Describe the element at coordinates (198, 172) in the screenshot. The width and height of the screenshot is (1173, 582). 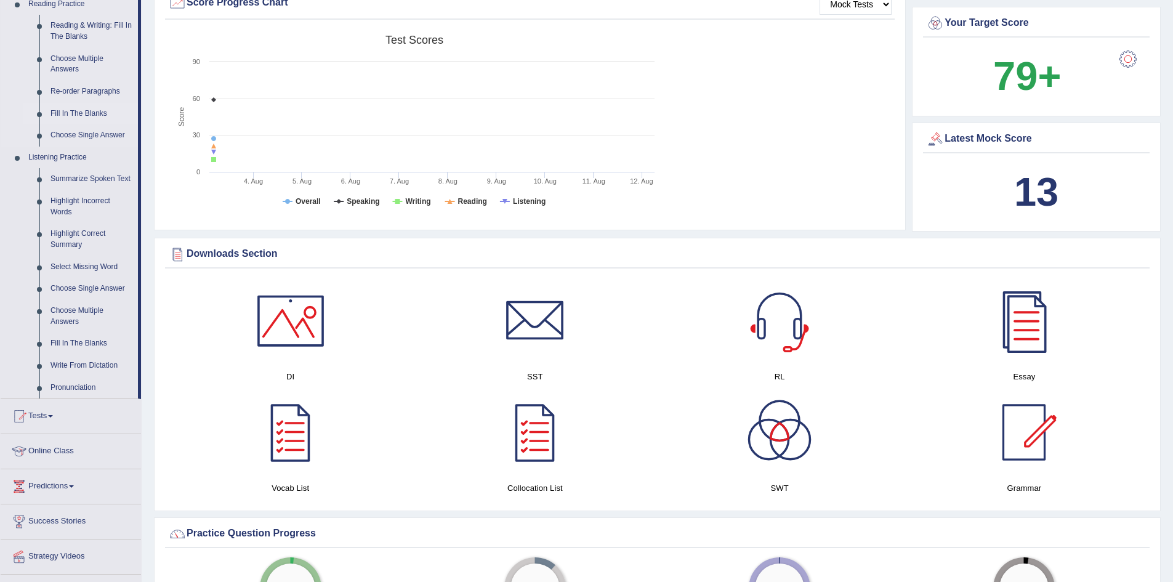
I see `text: 0` at that location.